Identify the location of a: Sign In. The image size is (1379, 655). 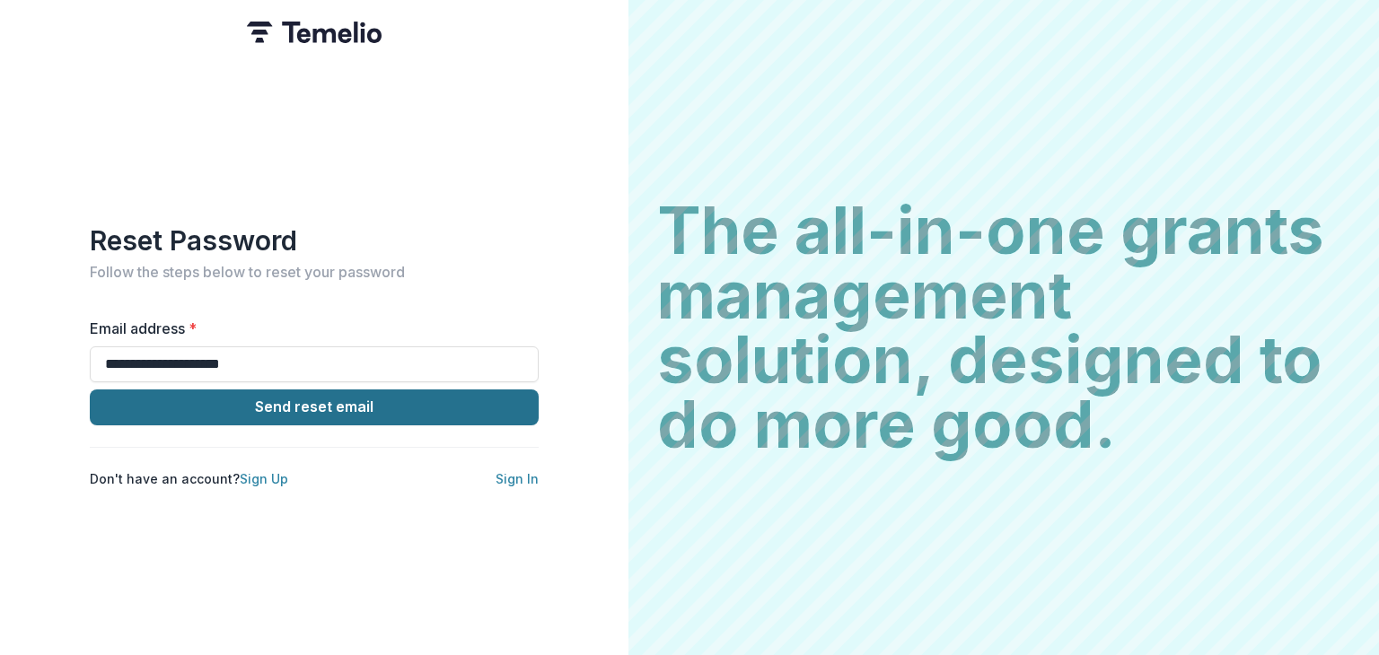
(517, 478).